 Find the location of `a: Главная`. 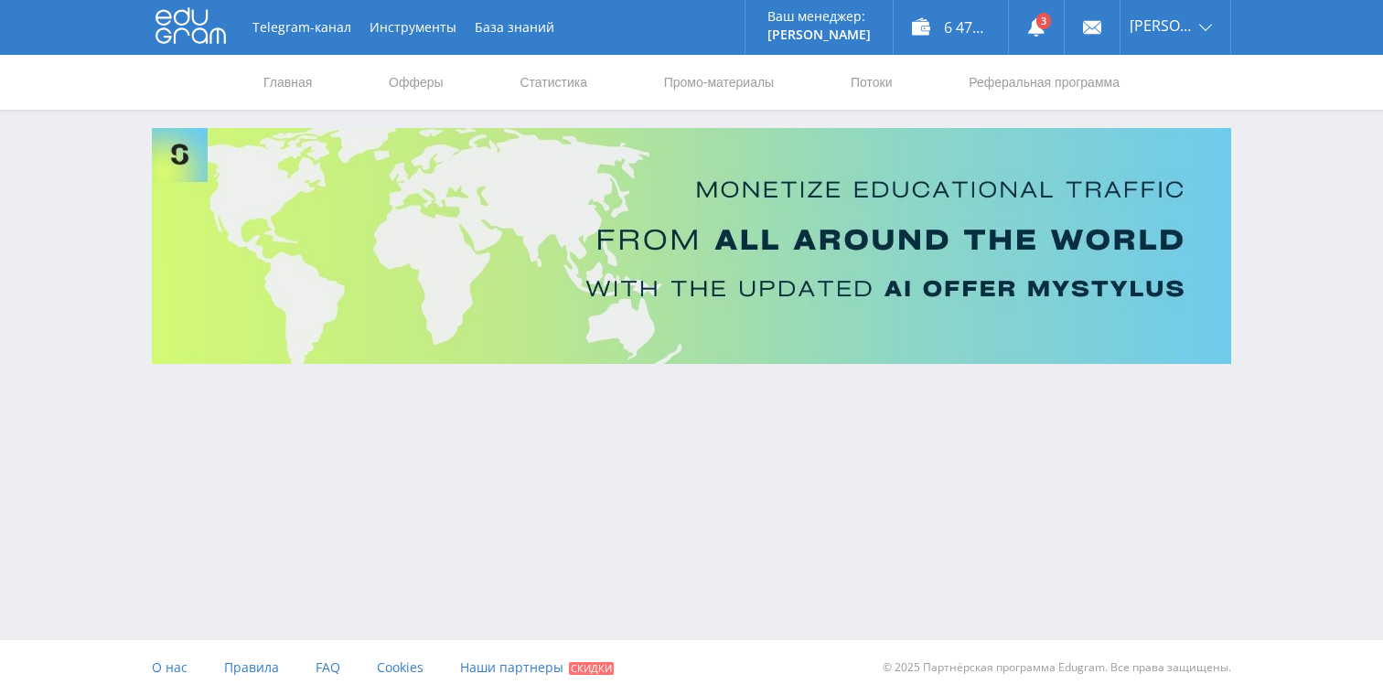

a: Главная is located at coordinates (287, 82).